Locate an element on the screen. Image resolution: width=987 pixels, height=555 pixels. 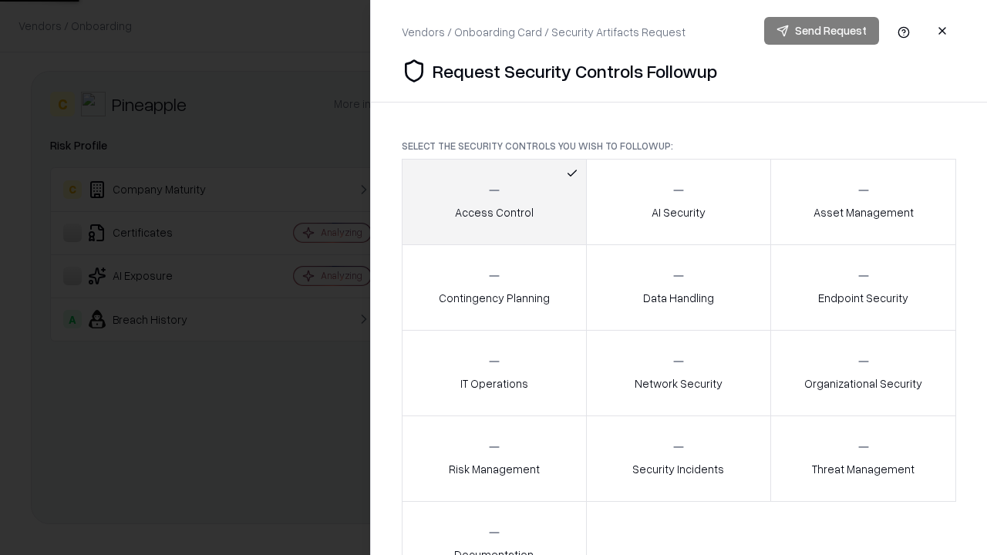
p: Threat Management is located at coordinates (863, 469).